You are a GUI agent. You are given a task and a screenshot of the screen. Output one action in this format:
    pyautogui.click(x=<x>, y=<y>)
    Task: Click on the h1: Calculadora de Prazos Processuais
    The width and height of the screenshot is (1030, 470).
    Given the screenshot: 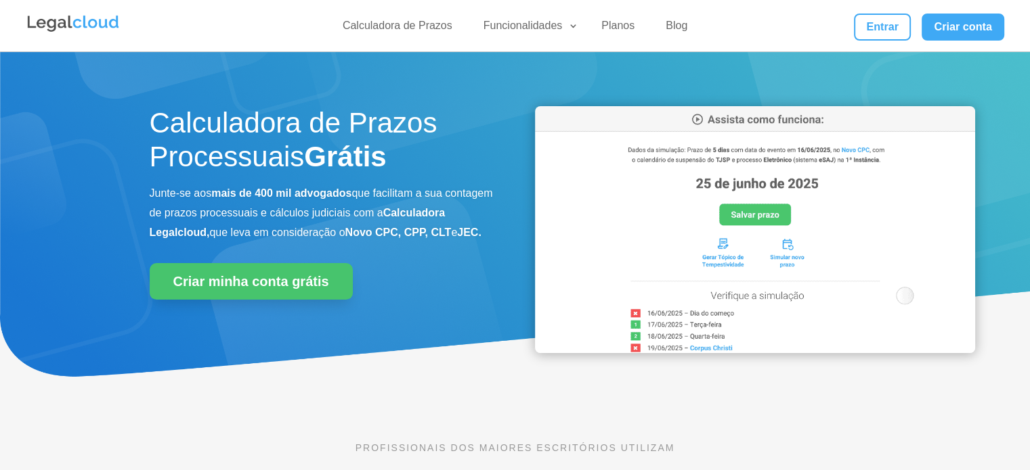 What is the action you would take?
    pyautogui.click(x=322, y=144)
    